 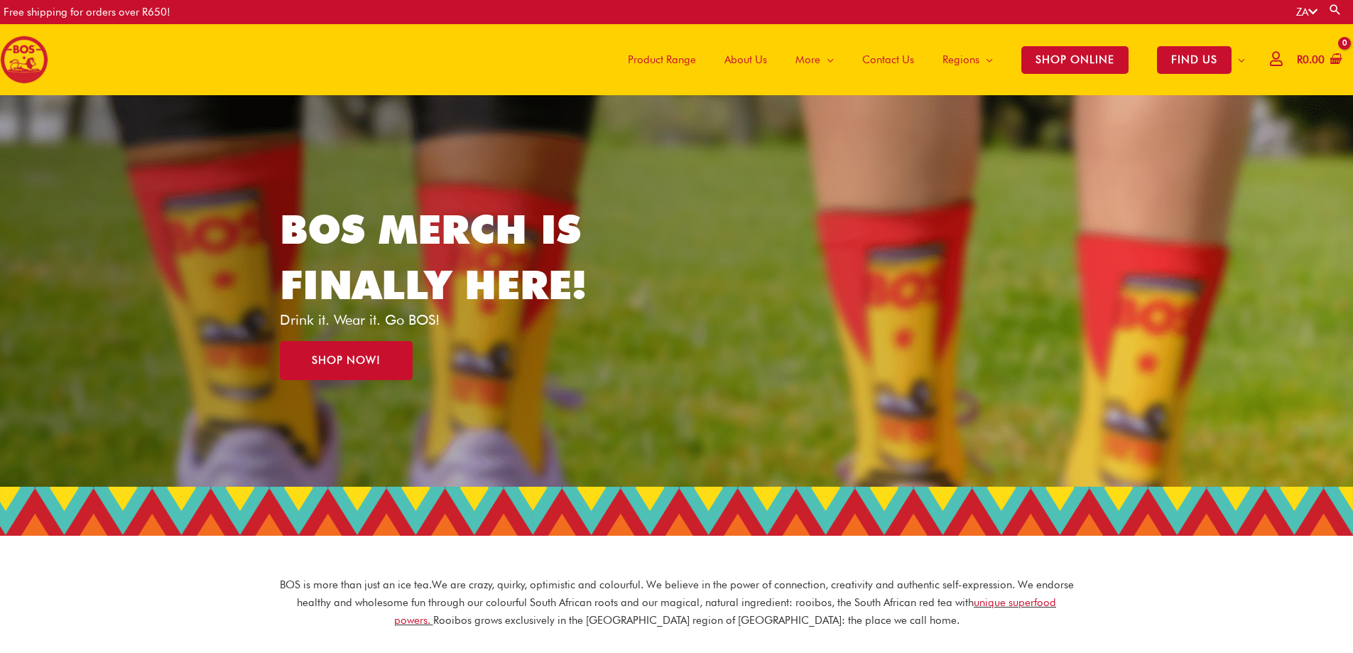 I want to click on a: More, so click(x=815, y=60).